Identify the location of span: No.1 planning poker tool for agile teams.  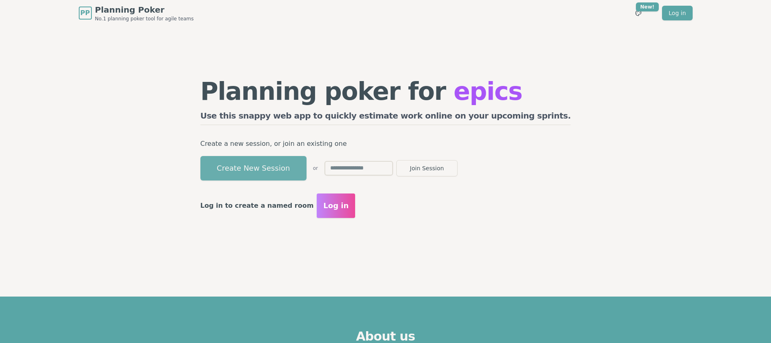
(144, 19).